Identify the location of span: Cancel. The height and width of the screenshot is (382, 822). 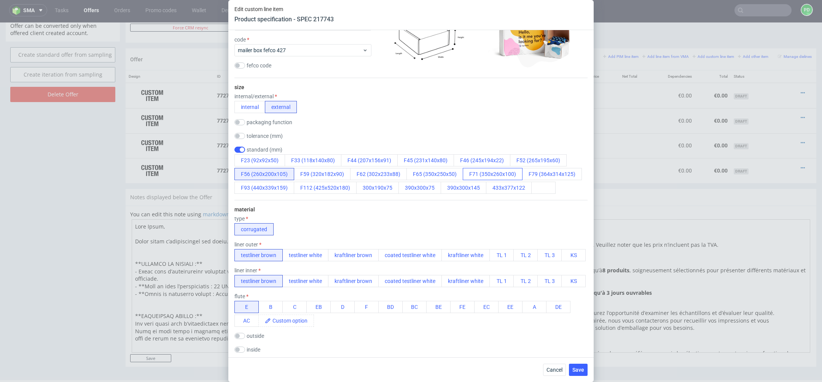
(555, 370).